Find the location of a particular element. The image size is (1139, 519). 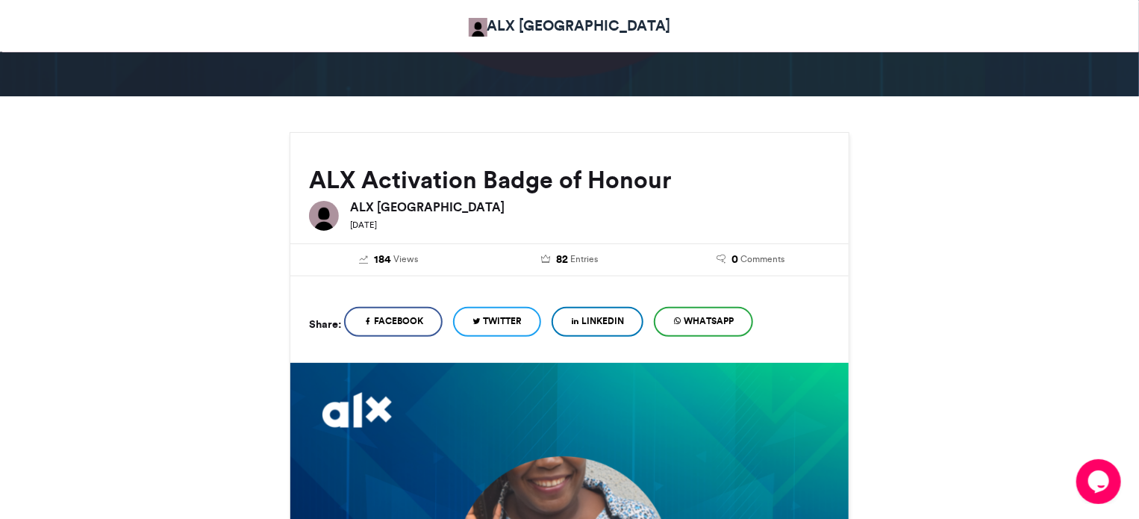

span: Facebook is located at coordinates (398, 321).